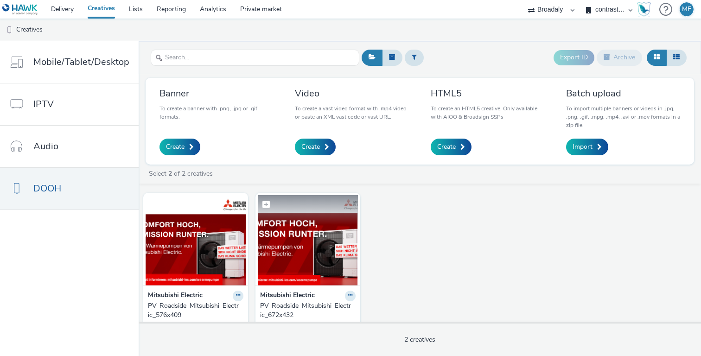  What do you see at coordinates (574, 57) in the screenshot?
I see `button: Export ID` at bounding box center [574, 57].